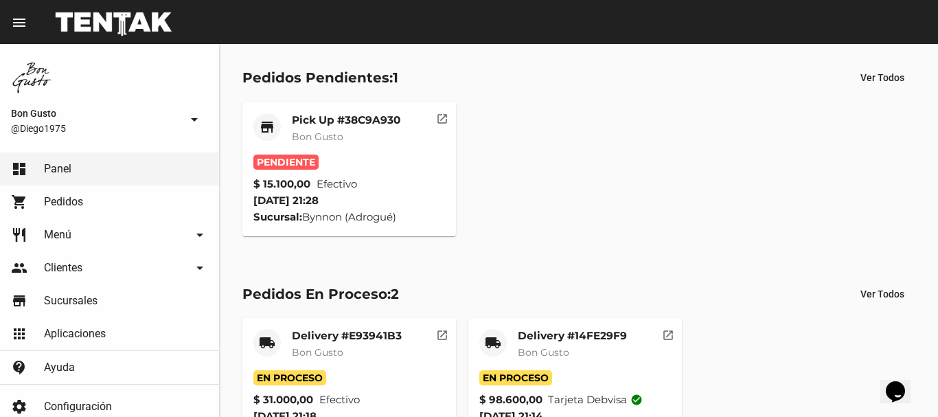  Describe the element at coordinates (19, 367) in the screenshot. I see `mat-icon: contact_support` at that location.